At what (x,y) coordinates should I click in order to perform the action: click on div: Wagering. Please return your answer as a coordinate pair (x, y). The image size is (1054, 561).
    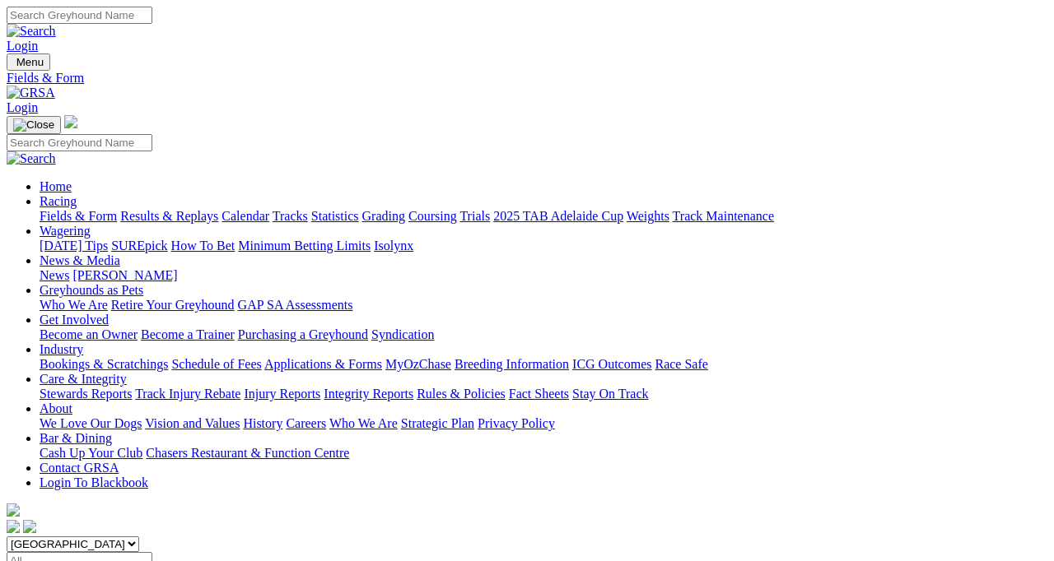
    Looking at the image, I should click on (543, 246).